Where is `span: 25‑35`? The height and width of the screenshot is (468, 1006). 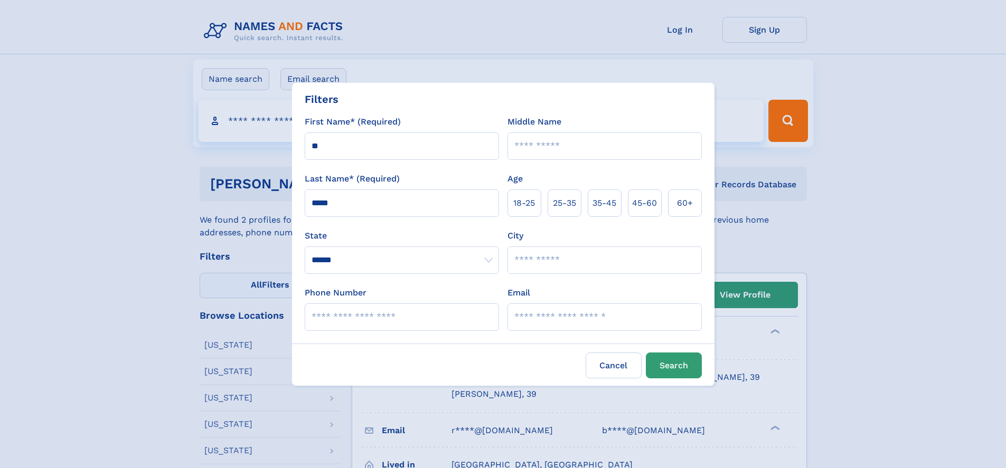
span: 25‑35 is located at coordinates (565, 203).